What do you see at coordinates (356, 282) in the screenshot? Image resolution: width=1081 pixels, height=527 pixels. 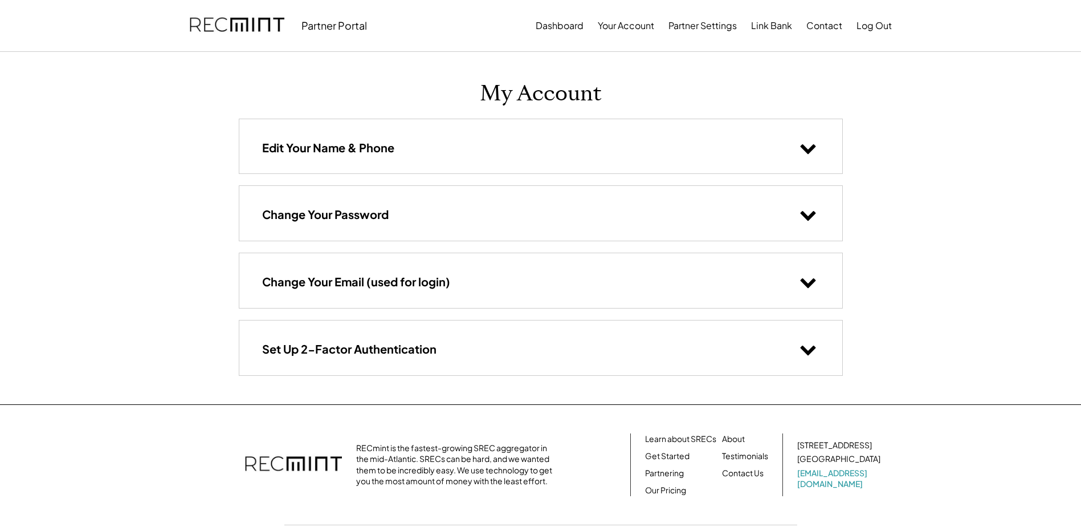 I see `h3: Change Your Email (used for login)` at bounding box center [356, 282].